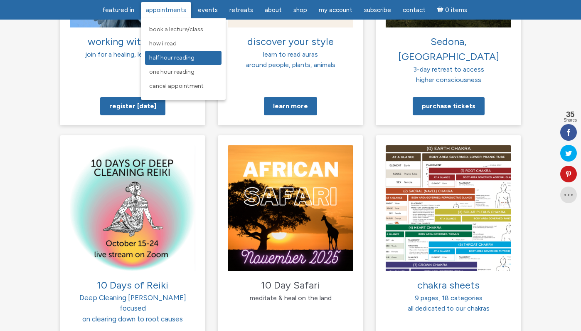 The height and width of the screenshot is (331, 581). What do you see at coordinates (336, 10) in the screenshot?
I see `a: My Account` at bounding box center [336, 10].